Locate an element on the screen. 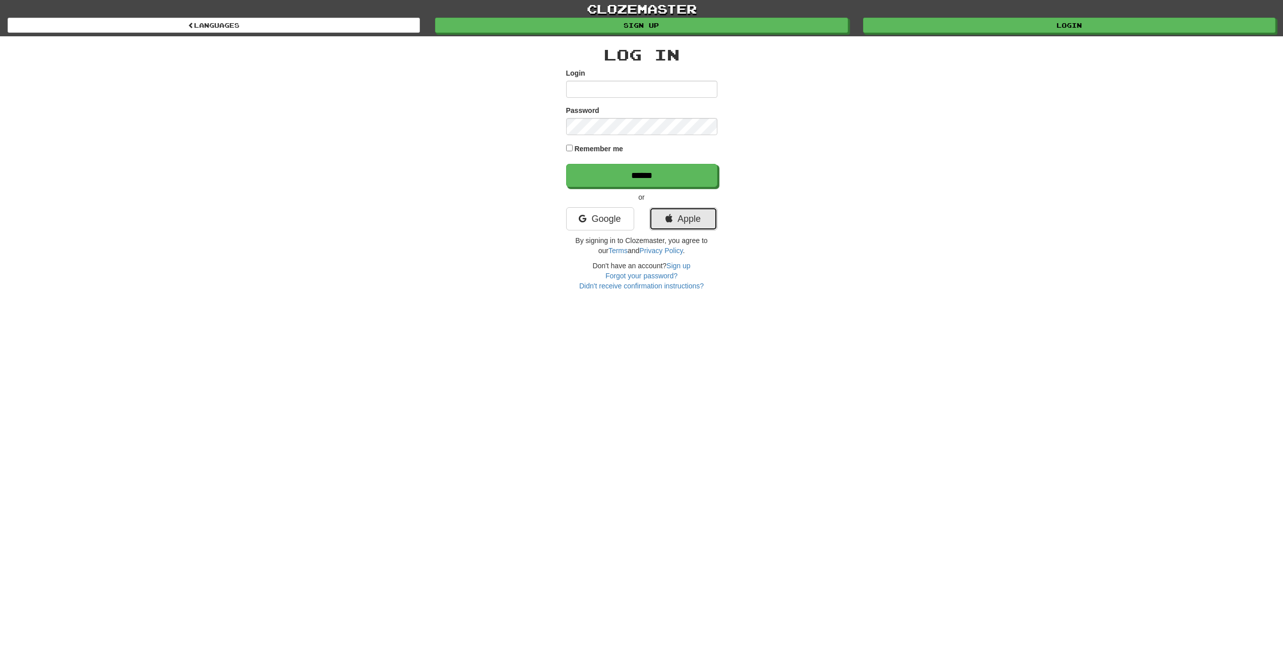 The height and width of the screenshot is (658, 1283). a: Languages is located at coordinates (214, 25).